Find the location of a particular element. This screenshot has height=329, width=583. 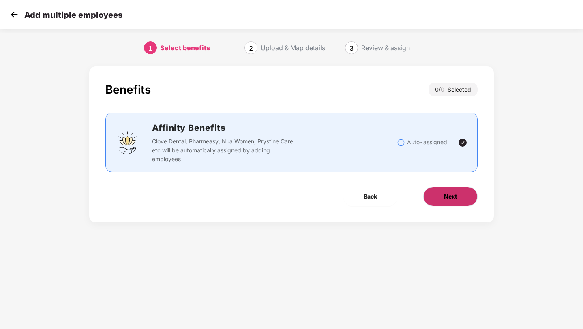

img: svg+xml;base64,PHN2ZyBpZD0iVGljay0yNHgyNCIgeG1sbnM9Imh0dHA6Ly93d3cudzMub3JnLzIwMDAvc3ZnIiB3aWR0aD... is located at coordinates (463, 143).